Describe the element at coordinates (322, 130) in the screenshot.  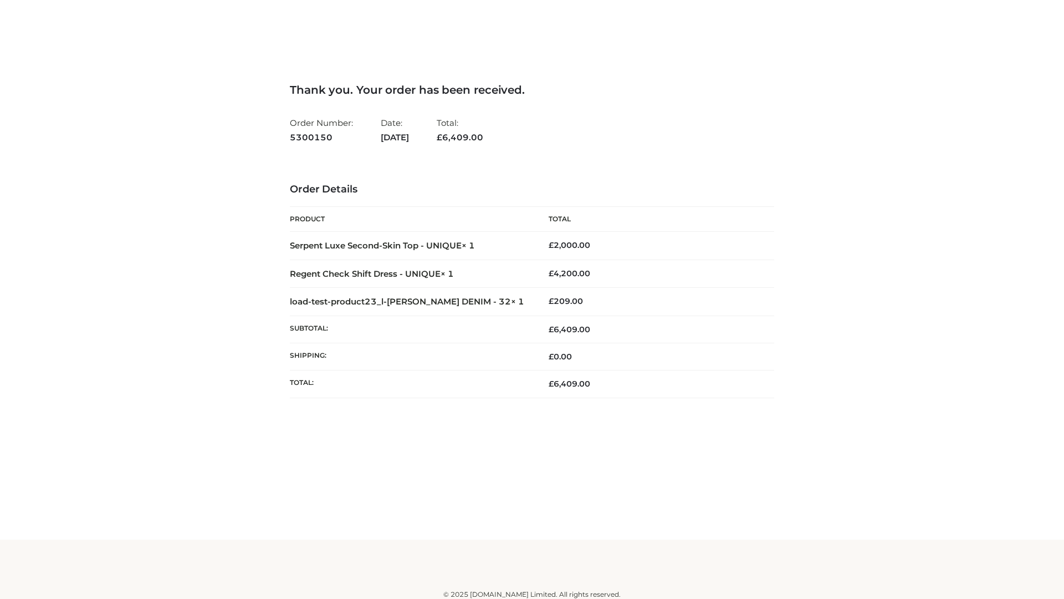
I see `li: Order Number:` at that location.